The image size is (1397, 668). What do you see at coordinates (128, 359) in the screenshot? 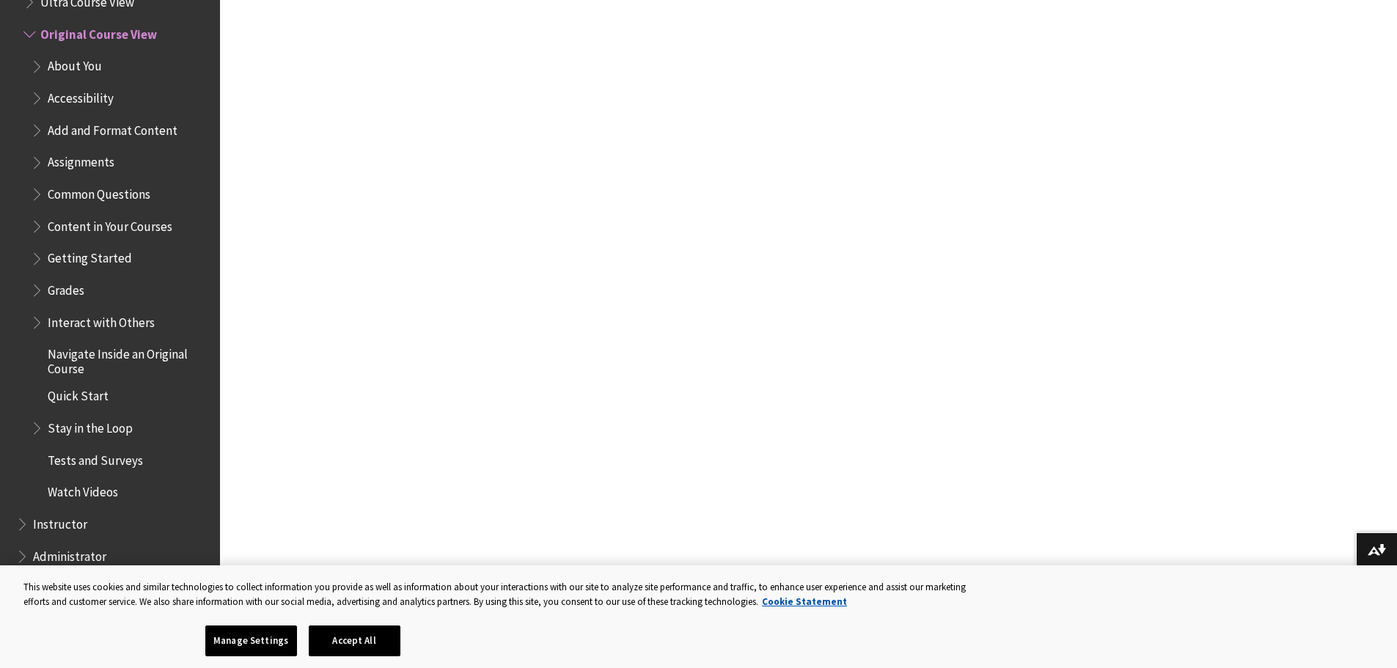
I see `span: Navigate Inside an Original Course` at bounding box center [128, 359].